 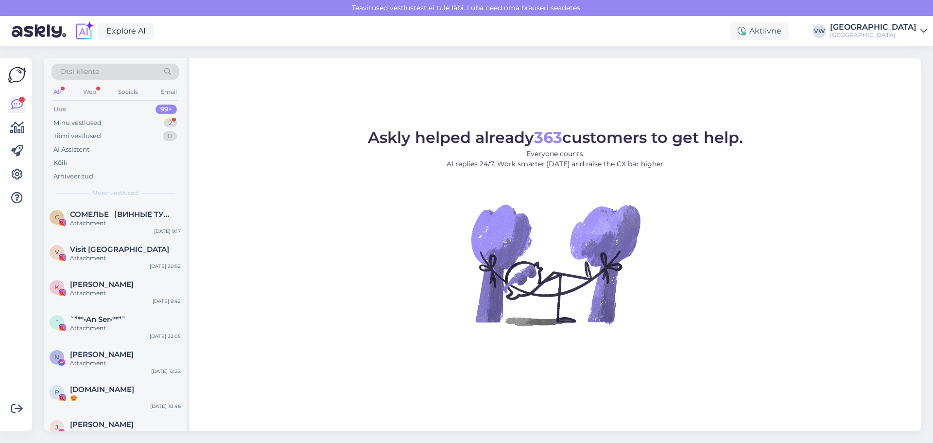 I want to click on span: Nele Grandberg, so click(x=102, y=354).